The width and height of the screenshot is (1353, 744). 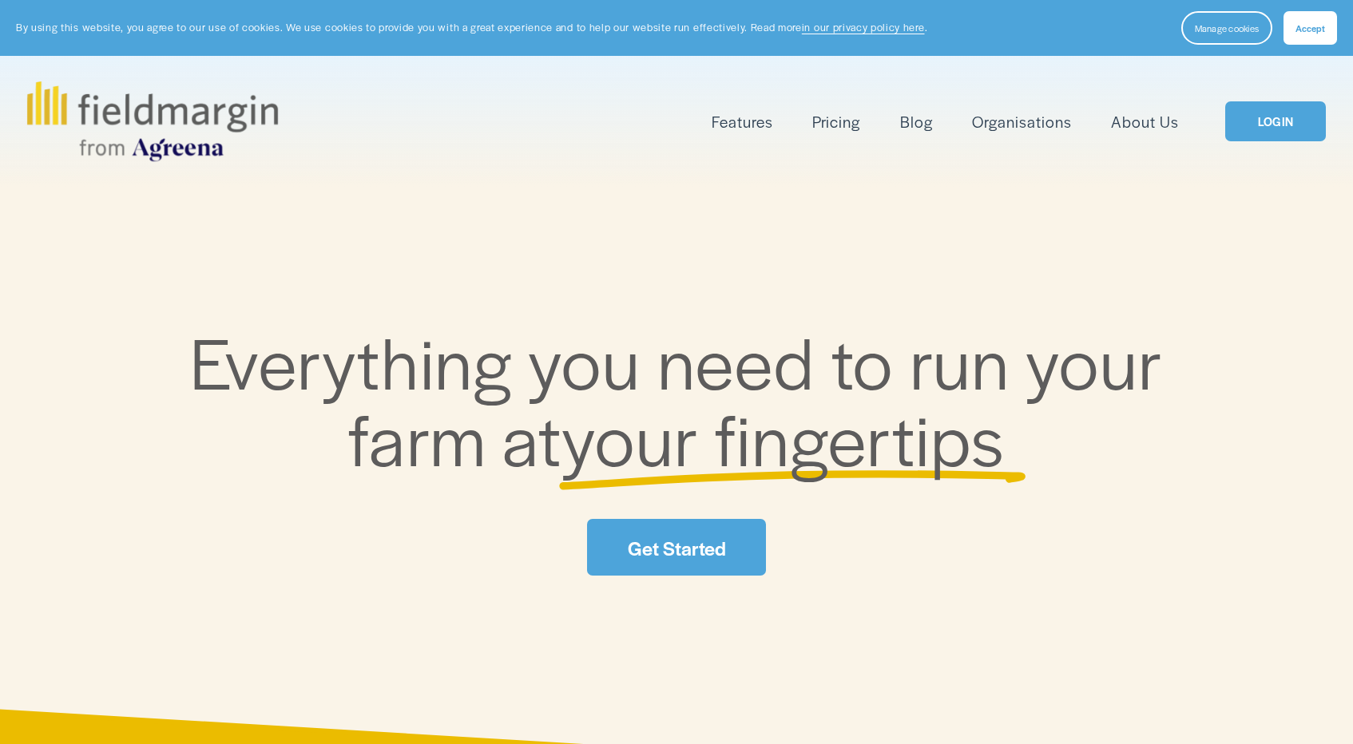 What do you see at coordinates (742, 121) in the screenshot?
I see `a: folder dropdown` at bounding box center [742, 121].